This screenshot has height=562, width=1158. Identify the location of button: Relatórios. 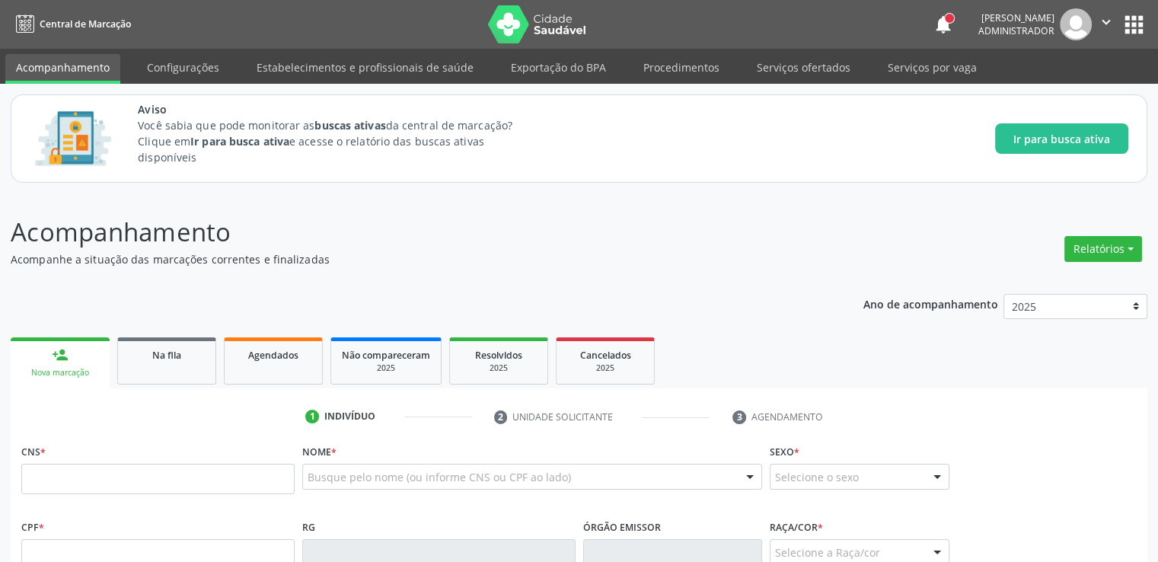
(1104, 249).